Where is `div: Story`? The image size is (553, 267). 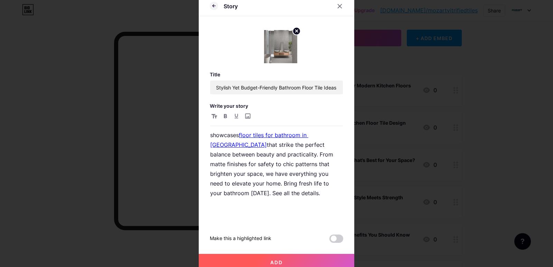
div: Story is located at coordinates (231, 6).